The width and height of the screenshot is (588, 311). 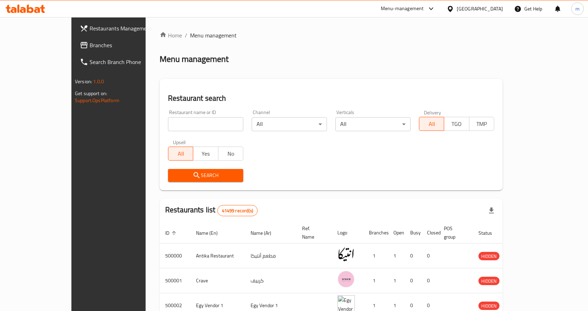 What do you see at coordinates (206, 154) in the screenshot?
I see `button: Yes` at bounding box center [206, 154].